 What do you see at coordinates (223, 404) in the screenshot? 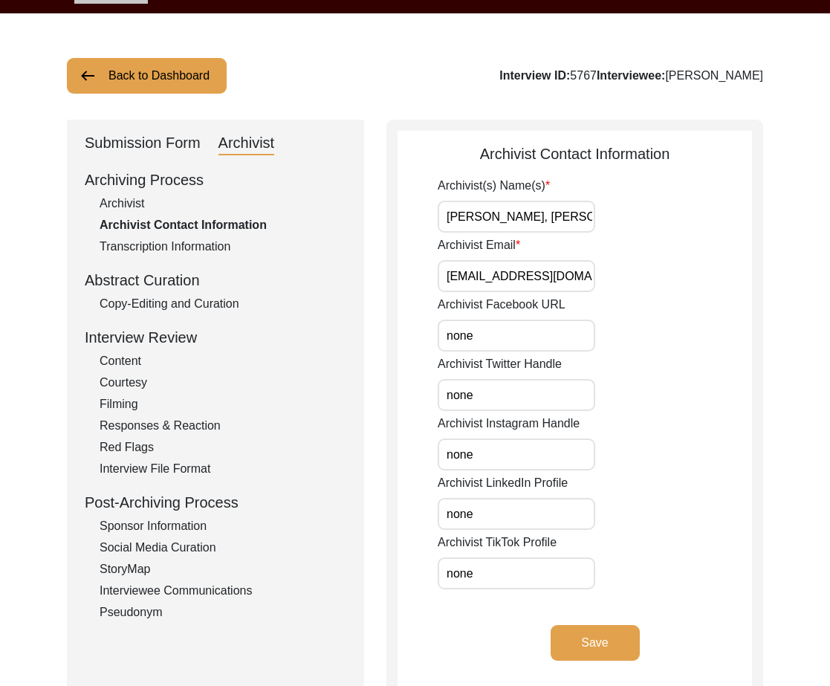
I see `div: Filming` at bounding box center [223, 404].